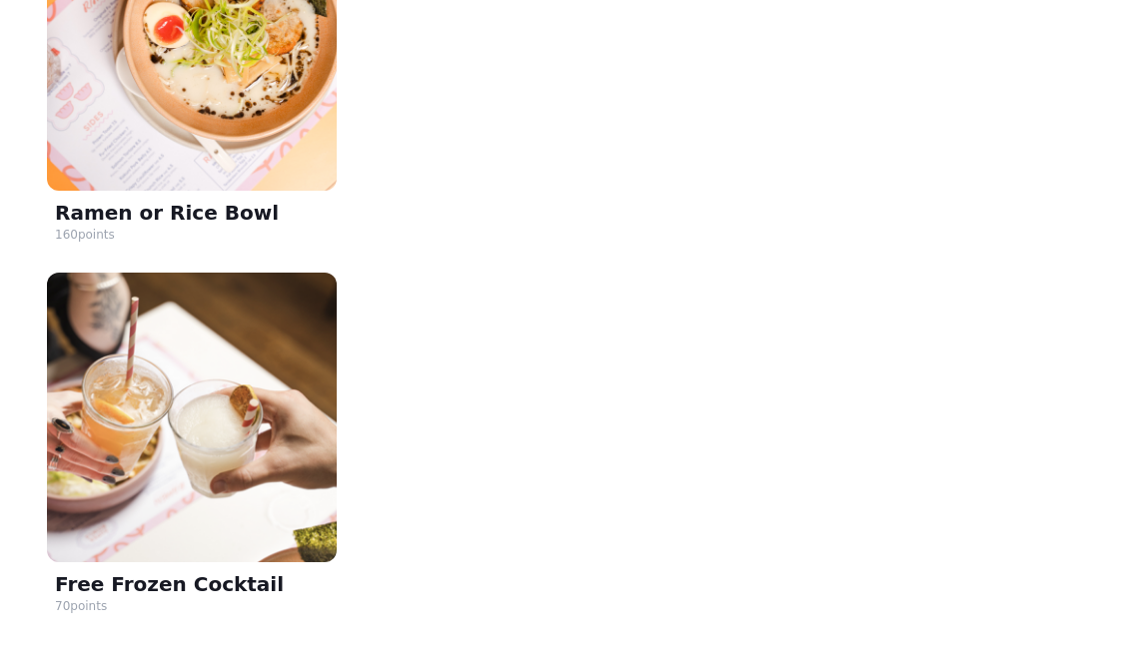 This screenshot has width=1132, height=669. Describe the element at coordinates (81, 606) in the screenshot. I see `div: 70 points` at that location.